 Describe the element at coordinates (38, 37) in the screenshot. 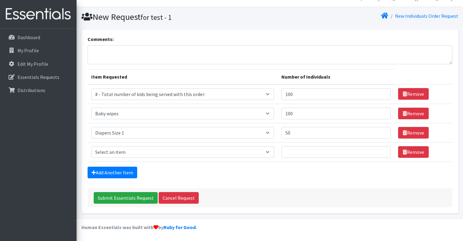

I see `a: Dashboard` at that location.